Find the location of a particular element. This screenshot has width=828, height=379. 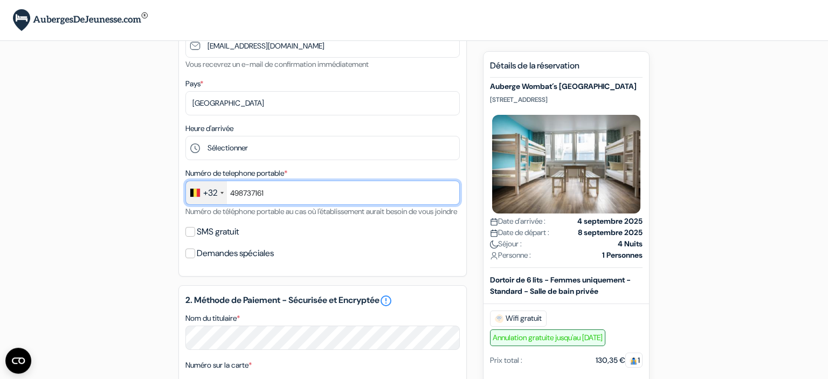

img: user_icon.svg is located at coordinates (494, 255).